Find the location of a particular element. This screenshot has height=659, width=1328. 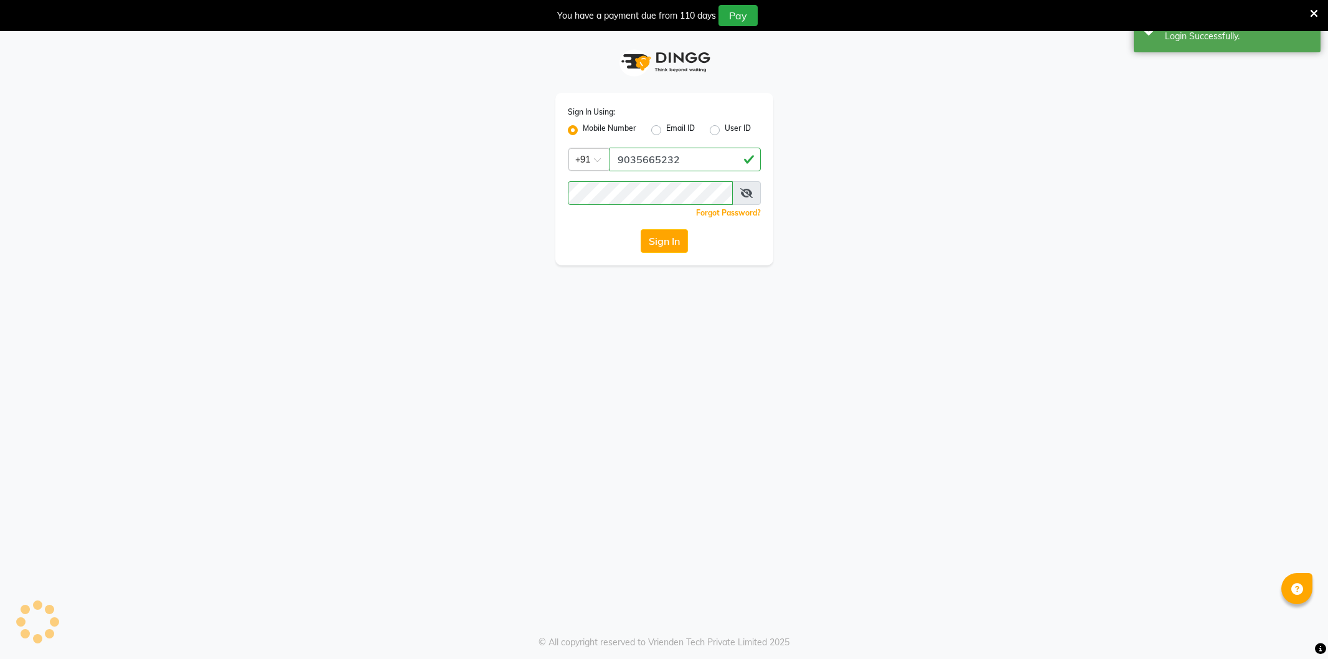

img: logo1.svg is located at coordinates (664, 62).